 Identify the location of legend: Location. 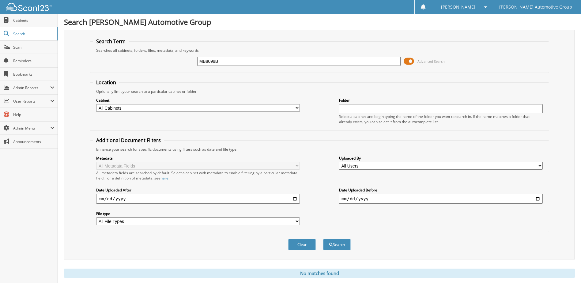
(106, 82).